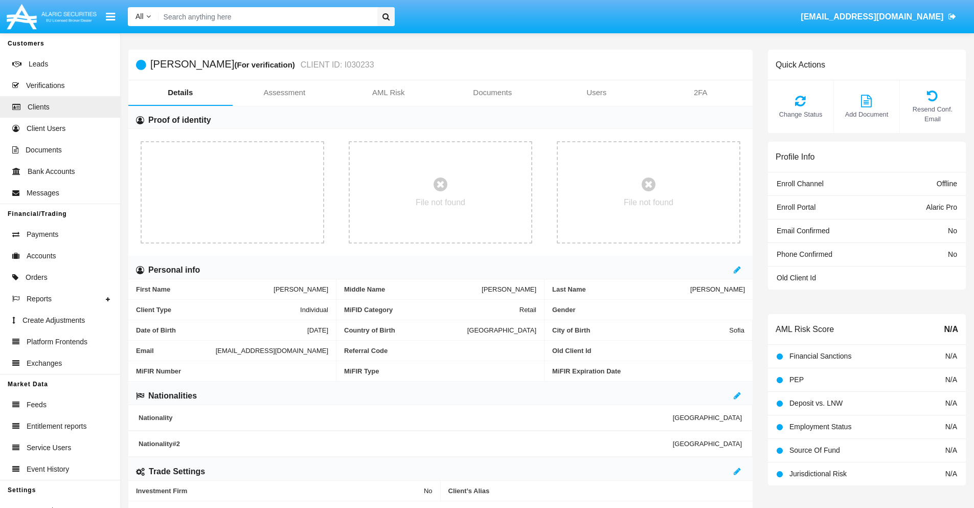 The height and width of the screenshot is (508, 974). What do you see at coordinates (440, 350) in the screenshot?
I see `span: Referral Code` at bounding box center [440, 350].